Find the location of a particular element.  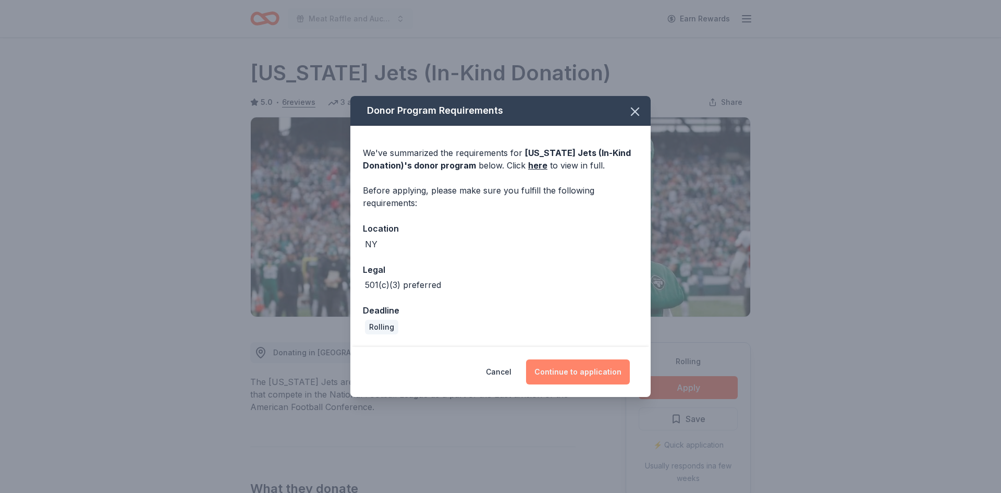

div: We've summarized the requirements for below. Click to view in full. is located at coordinates (501, 159).